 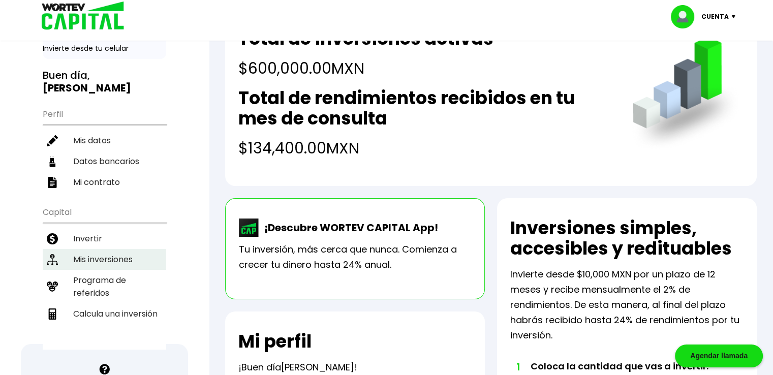 What do you see at coordinates (104, 82) in the screenshot?
I see `h3: Buen día,` at bounding box center [104, 82].